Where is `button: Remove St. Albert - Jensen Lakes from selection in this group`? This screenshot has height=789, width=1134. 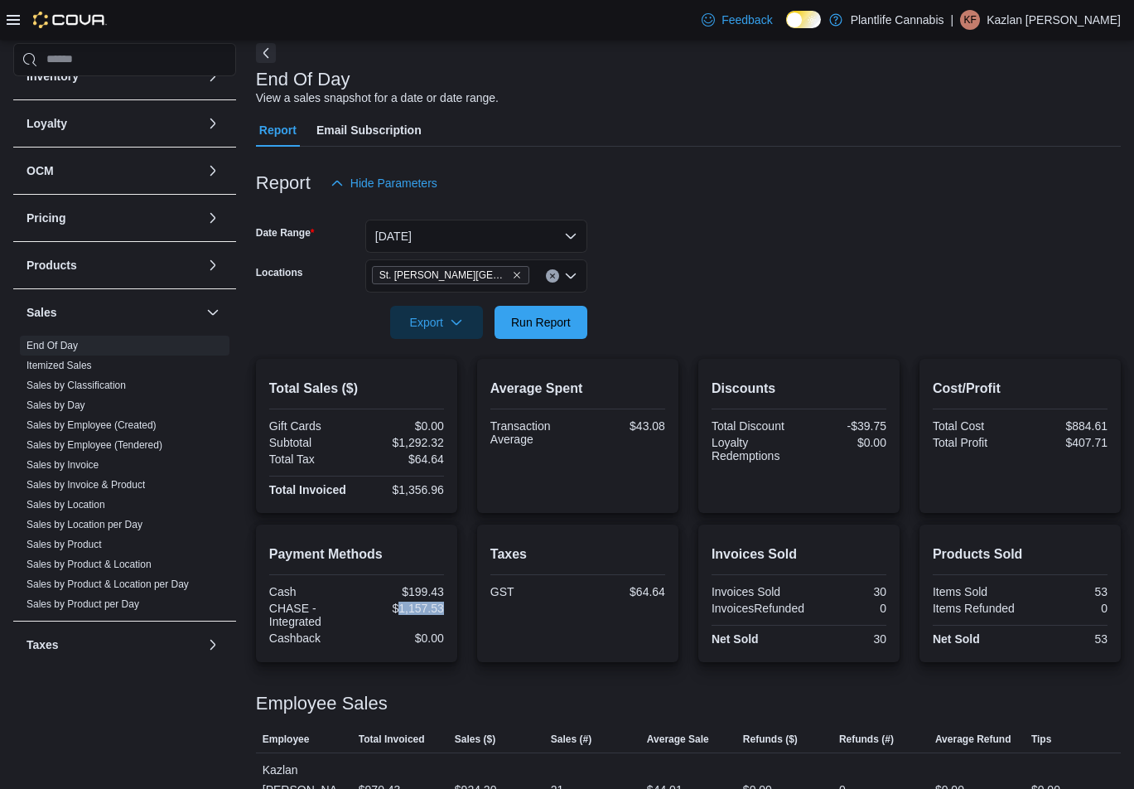
button: Remove St. Albert - Jensen Lakes from selection in this group is located at coordinates (517, 275).